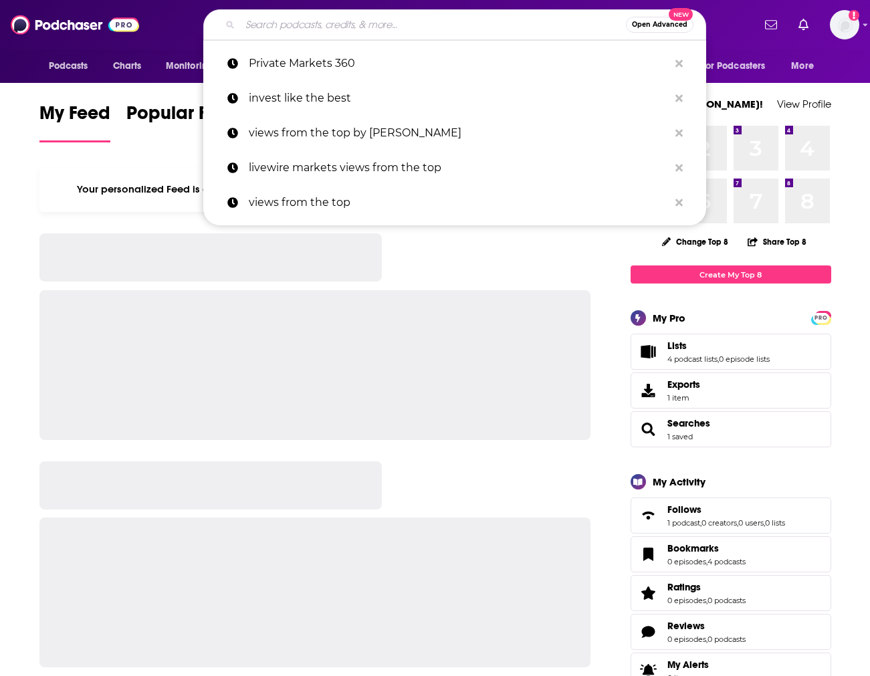 Image resolution: width=870 pixels, height=676 pixels. What do you see at coordinates (821, 318) in the screenshot?
I see `span: PRO` at bounding box center [821, 318].